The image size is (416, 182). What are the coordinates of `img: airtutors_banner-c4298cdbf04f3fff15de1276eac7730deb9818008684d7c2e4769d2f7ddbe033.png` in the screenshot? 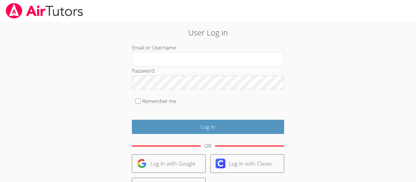 It's located at (44, 11).